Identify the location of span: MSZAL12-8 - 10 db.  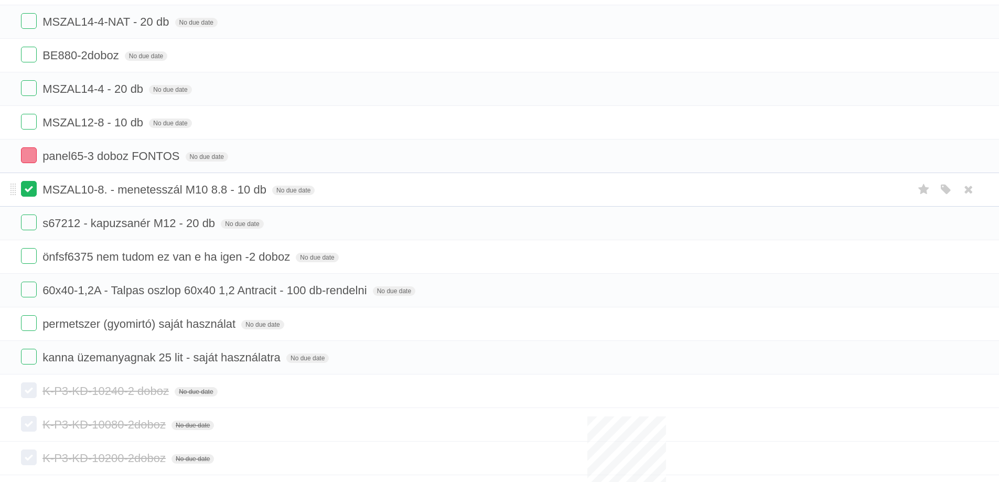
(94, 122).